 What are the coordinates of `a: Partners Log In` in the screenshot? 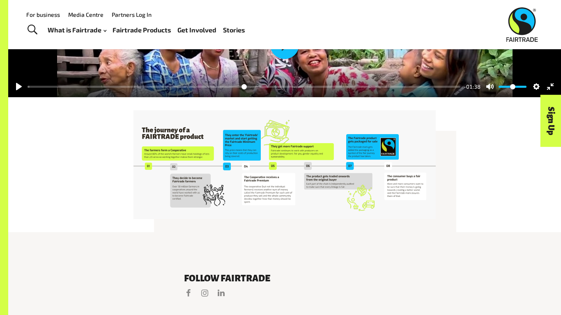 It's located at (131, 14).